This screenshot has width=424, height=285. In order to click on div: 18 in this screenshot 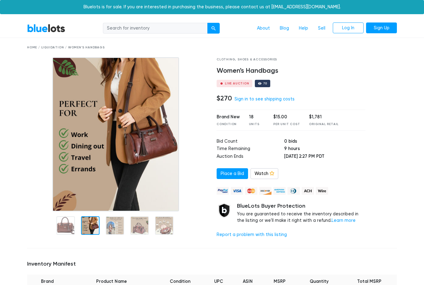, I will do `click(257, 117)`.